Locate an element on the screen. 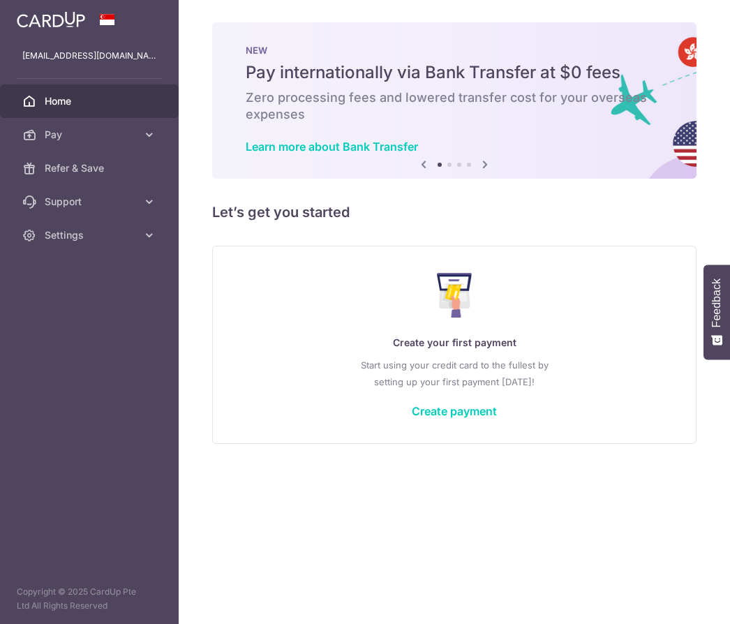  span: Home is located at coordinates (91, 101).